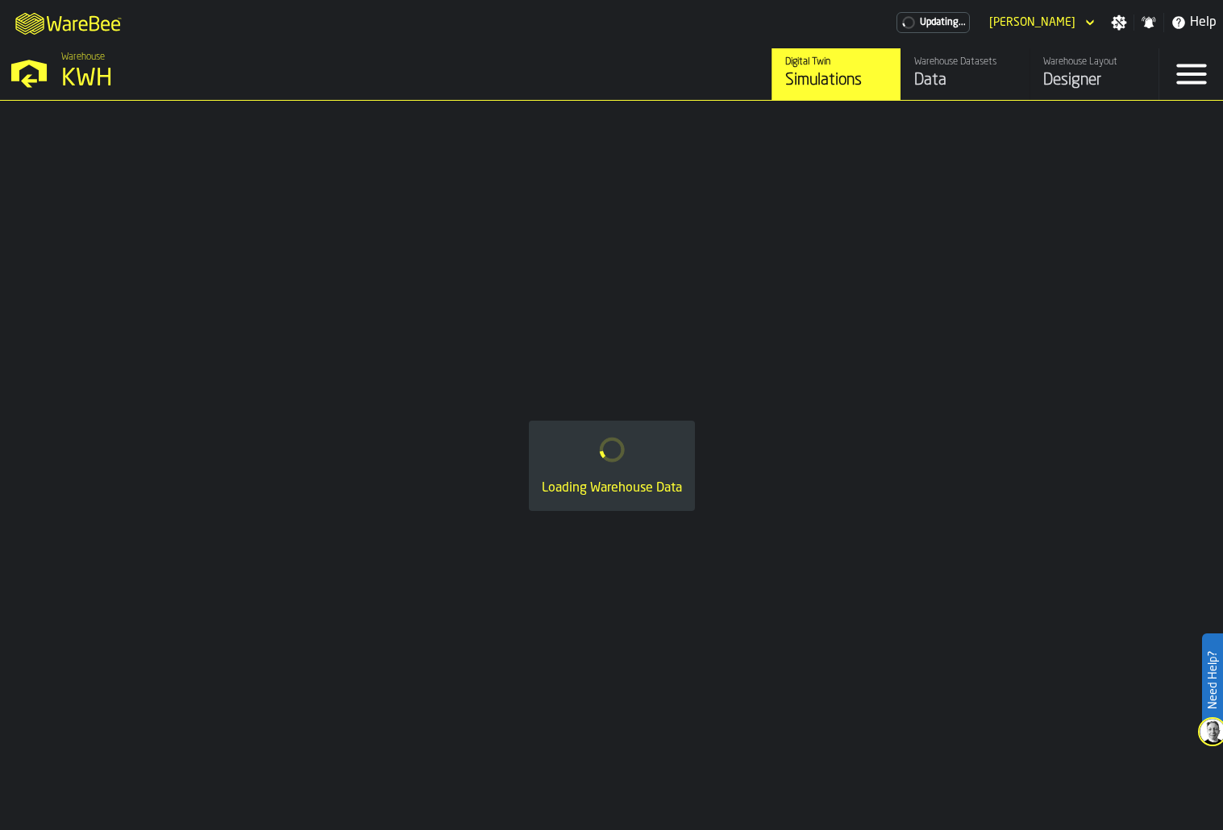 The width and height of the screenshot is (1223, 830). I want to click on a: link-to-/wh/i/4fb45246-3b77-4bb5-b880-c337c3c5facb/pricing/, so click(933, 23).